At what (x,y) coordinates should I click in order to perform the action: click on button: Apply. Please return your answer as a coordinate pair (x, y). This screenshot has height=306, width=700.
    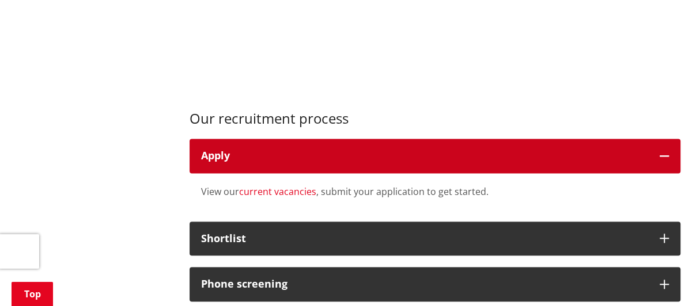
    Looking at the image, I should click on (435, 156).